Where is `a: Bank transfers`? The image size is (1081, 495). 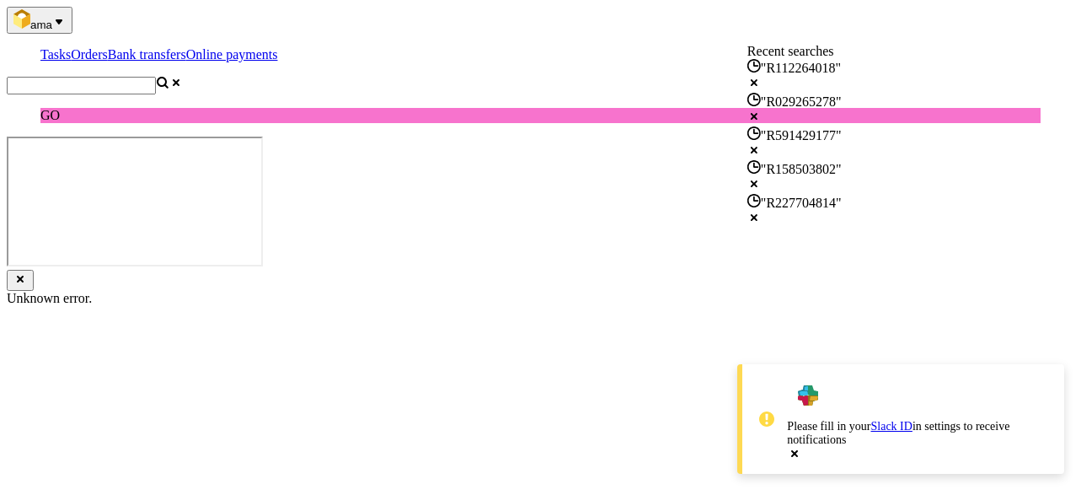 a: Bank transfers is located at coordinates (147, 54).